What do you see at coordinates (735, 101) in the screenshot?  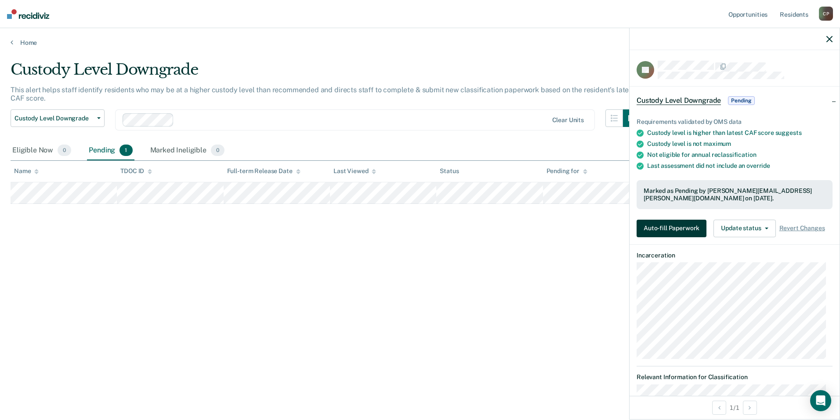 I see `div: Custody Level DowngradePending` at bounding box center [735, 101].